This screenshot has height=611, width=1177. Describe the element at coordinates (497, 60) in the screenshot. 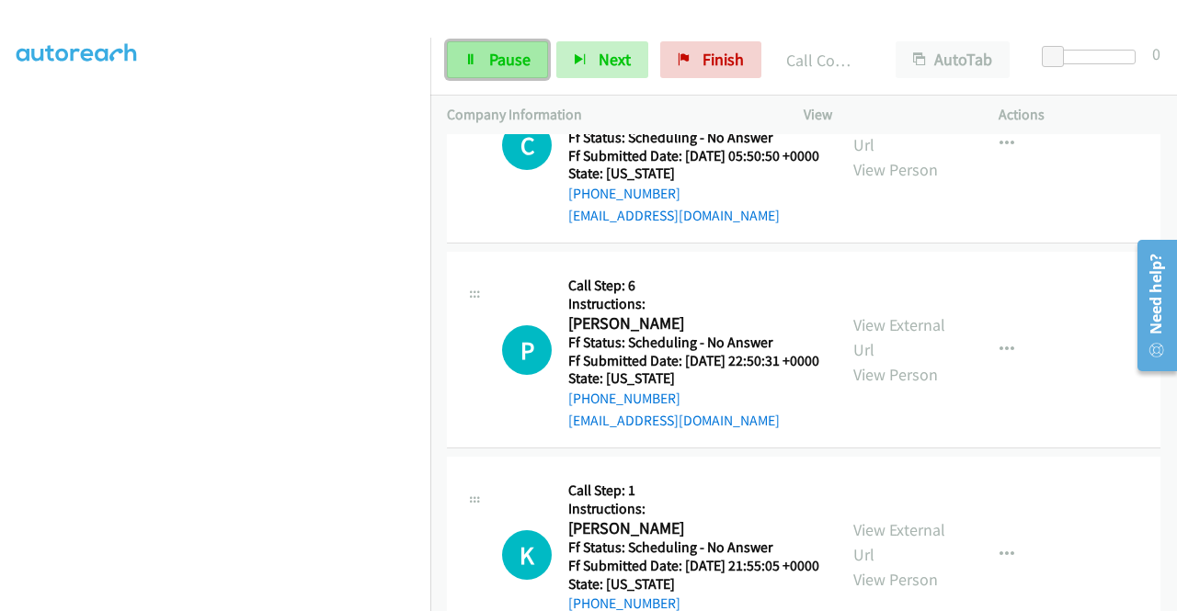

I see `a: Pause` at that location.